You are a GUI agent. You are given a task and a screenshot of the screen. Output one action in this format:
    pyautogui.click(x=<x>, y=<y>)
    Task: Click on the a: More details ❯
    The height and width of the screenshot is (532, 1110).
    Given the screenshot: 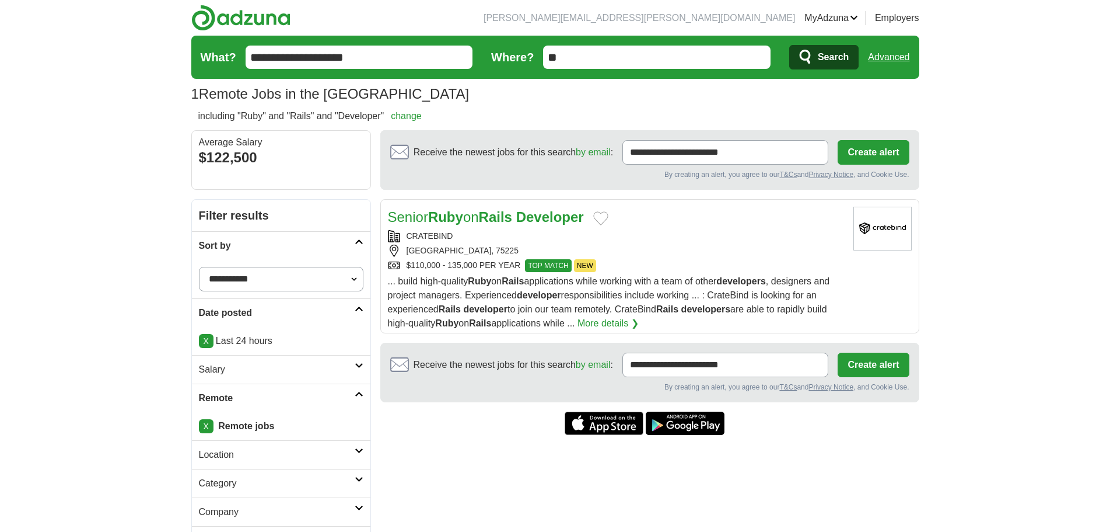 What is the action you would take?
    pyautogui.click(x=608, y=323)
    